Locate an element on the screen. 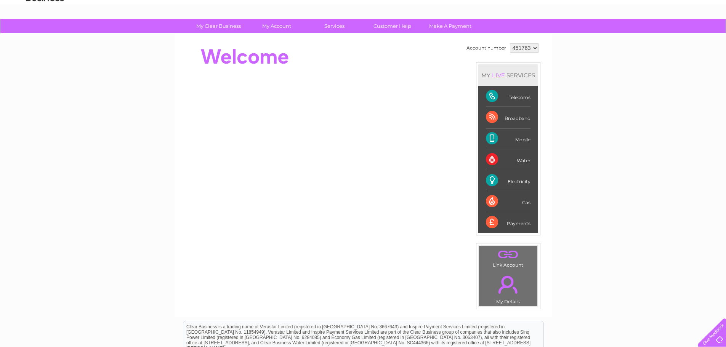  td: My Details is located at coordinates (508, 288).